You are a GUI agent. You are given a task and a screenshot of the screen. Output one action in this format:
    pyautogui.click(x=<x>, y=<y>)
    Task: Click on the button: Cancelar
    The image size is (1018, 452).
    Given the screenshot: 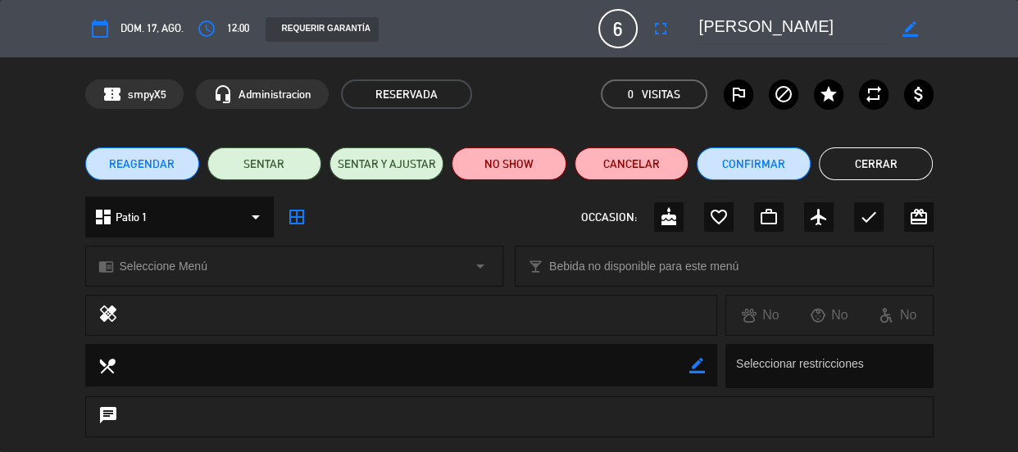 What is the action you would take?
    pyautogui.click(x=631, y=164)
    